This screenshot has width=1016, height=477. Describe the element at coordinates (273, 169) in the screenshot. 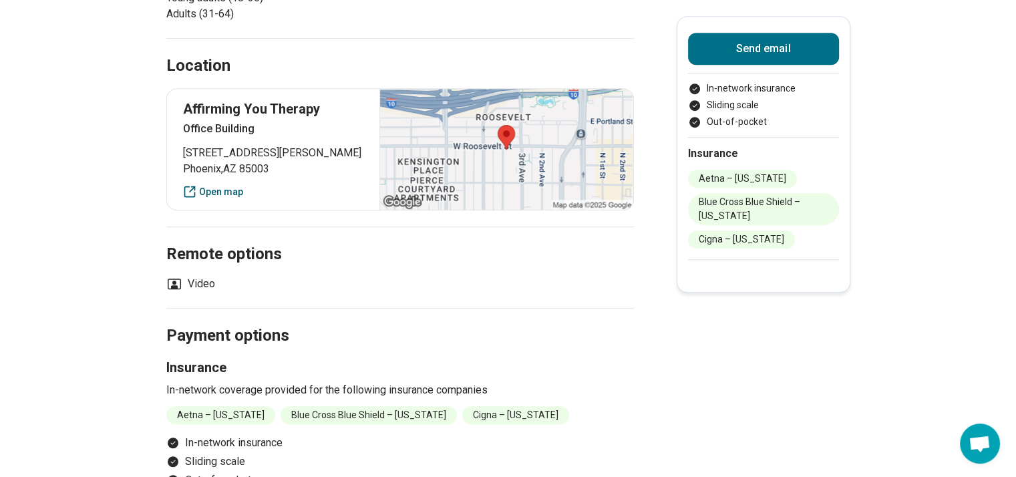

I see `span: Phoenix , AZ 85003` at that location.